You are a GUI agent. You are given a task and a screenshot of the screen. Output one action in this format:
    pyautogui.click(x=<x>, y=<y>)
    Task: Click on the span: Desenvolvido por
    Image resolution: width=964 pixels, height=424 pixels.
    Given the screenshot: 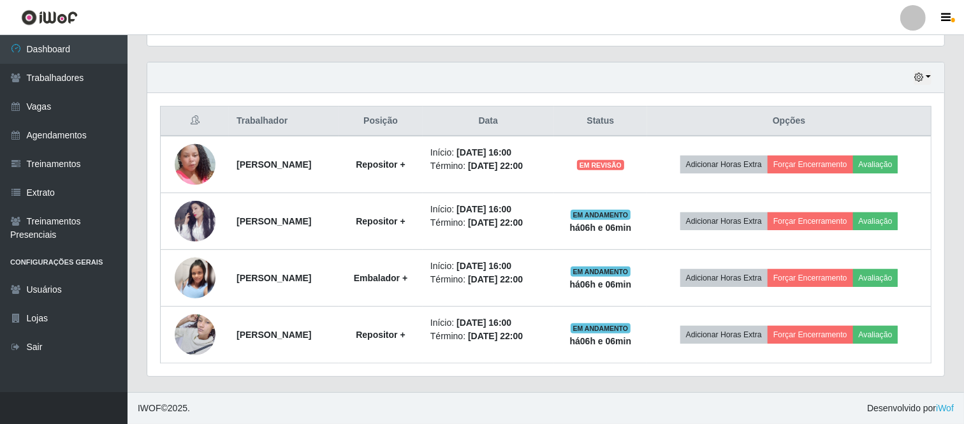 What is the action you would take?
    pyautogui.click(x=911, y=408)
    